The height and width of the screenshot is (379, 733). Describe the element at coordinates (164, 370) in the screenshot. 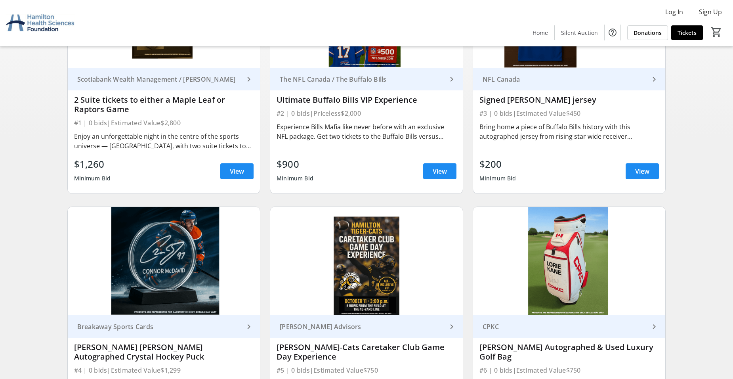

I see `div: #4 | 0 bids | Estimated Value $1,299` at that location.